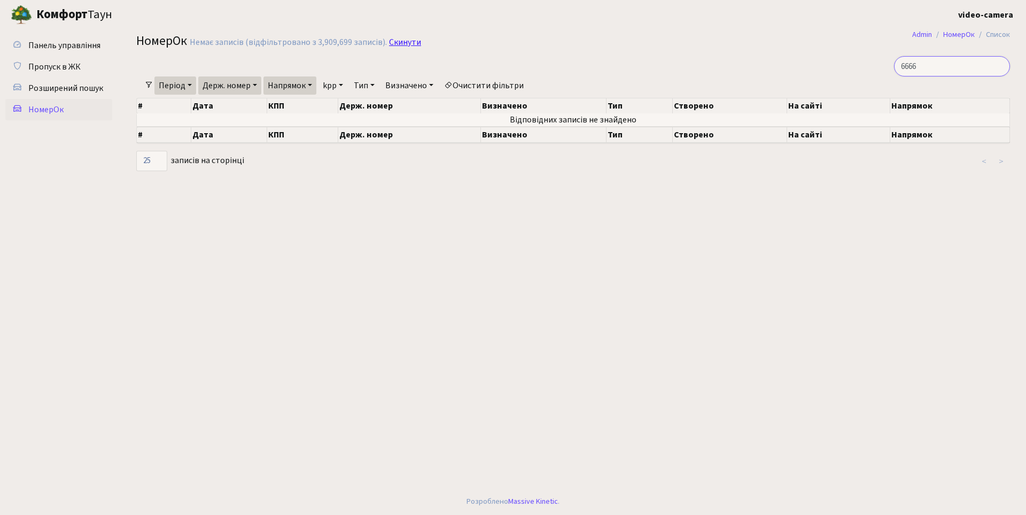 This screenshot has height=515, width=1026. Describe the element at coordinates (405, 42) in the screenshot. I see `a: Скинути` at that location.